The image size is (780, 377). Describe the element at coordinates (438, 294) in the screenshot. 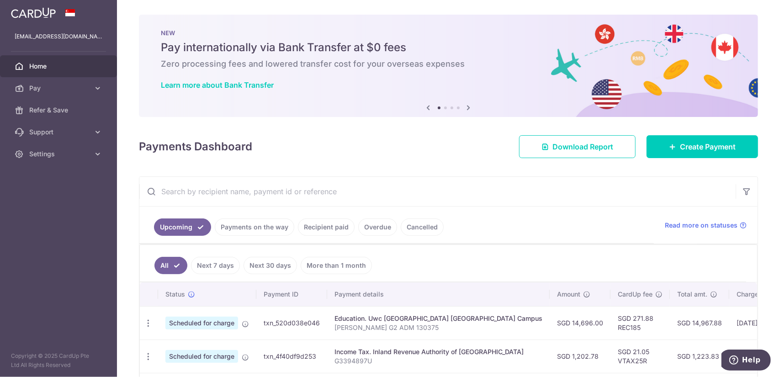

I see `th: Payment details` at that location.